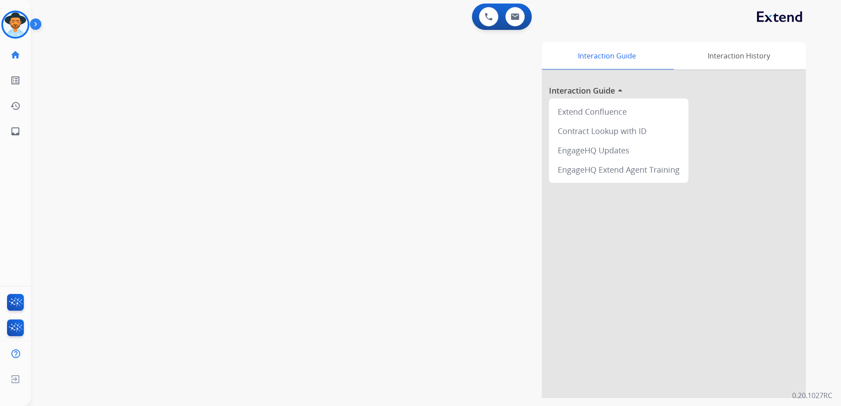  I want to click on img: avatar, so click(15, 25).